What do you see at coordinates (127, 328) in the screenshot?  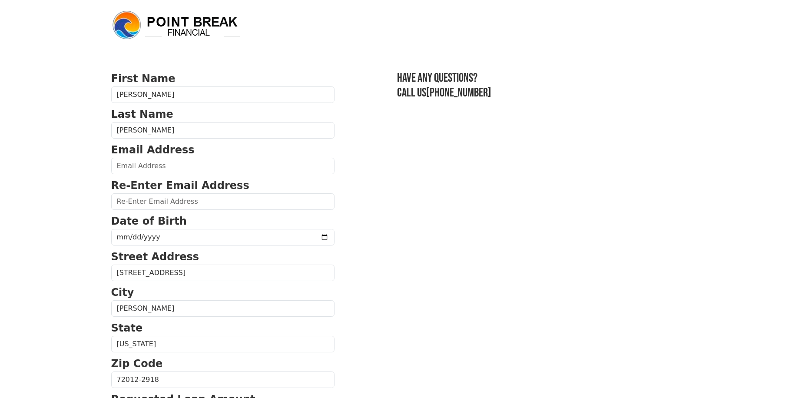 I see `strong: State` at bounding box center [127, 328].